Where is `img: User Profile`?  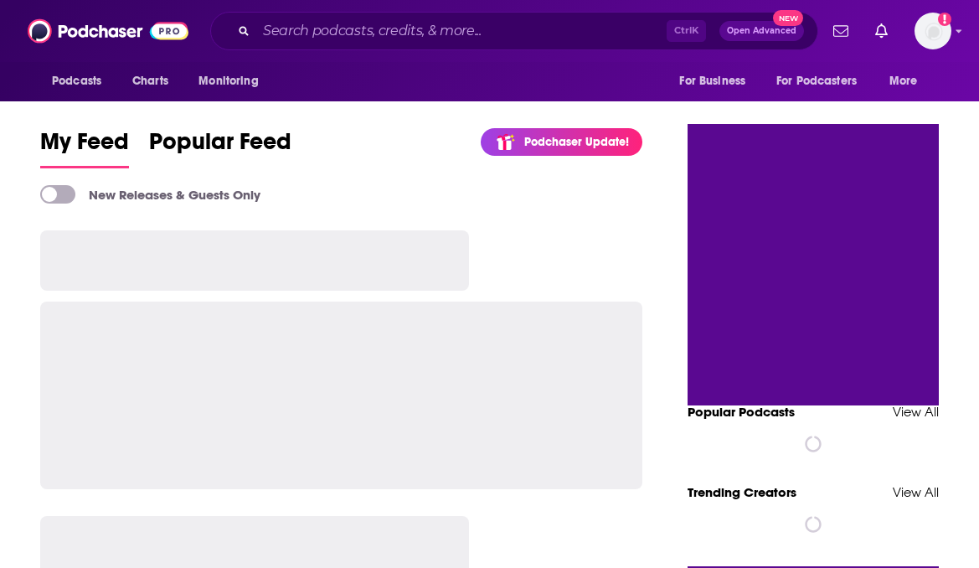 img: User Profile is located at coordinates (933, 31).